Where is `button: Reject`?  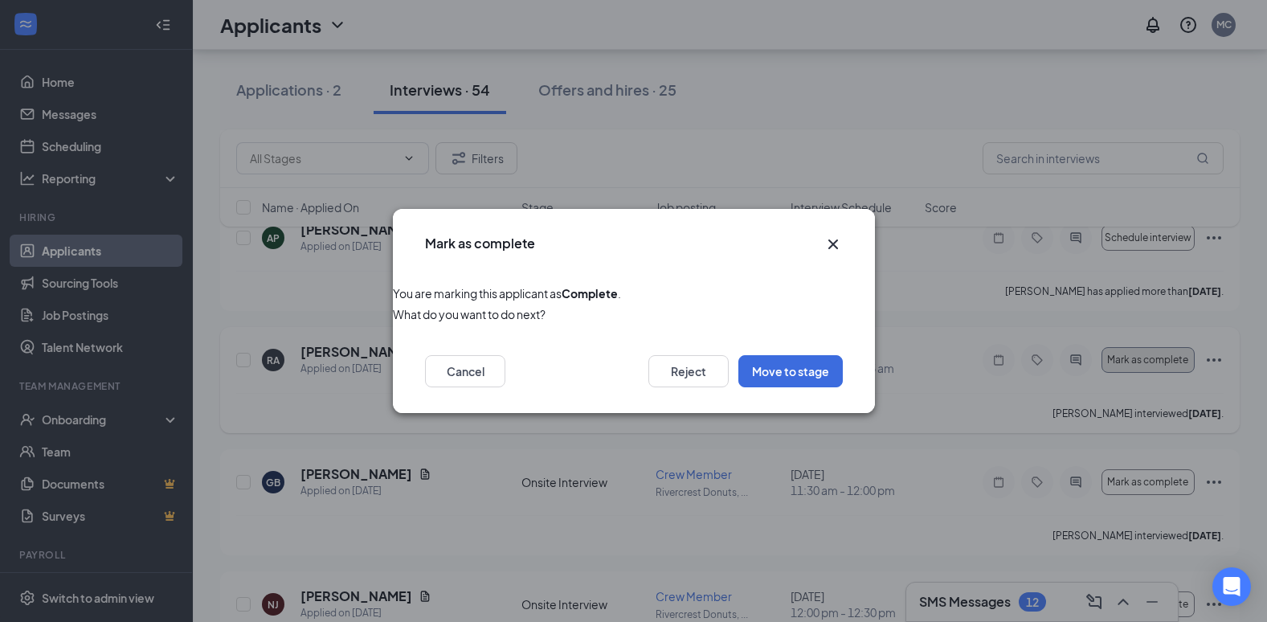
button: Reject is located at coordinates (688, 371).